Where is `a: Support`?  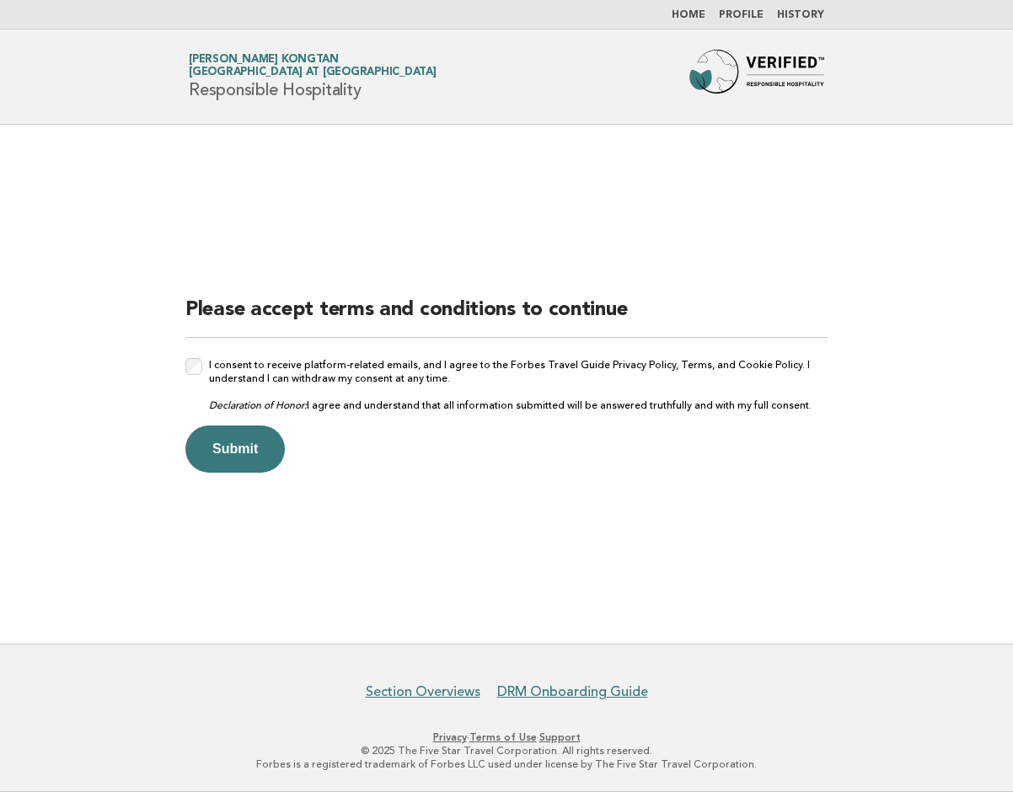
a: Support is located at coordinates (560, 738).